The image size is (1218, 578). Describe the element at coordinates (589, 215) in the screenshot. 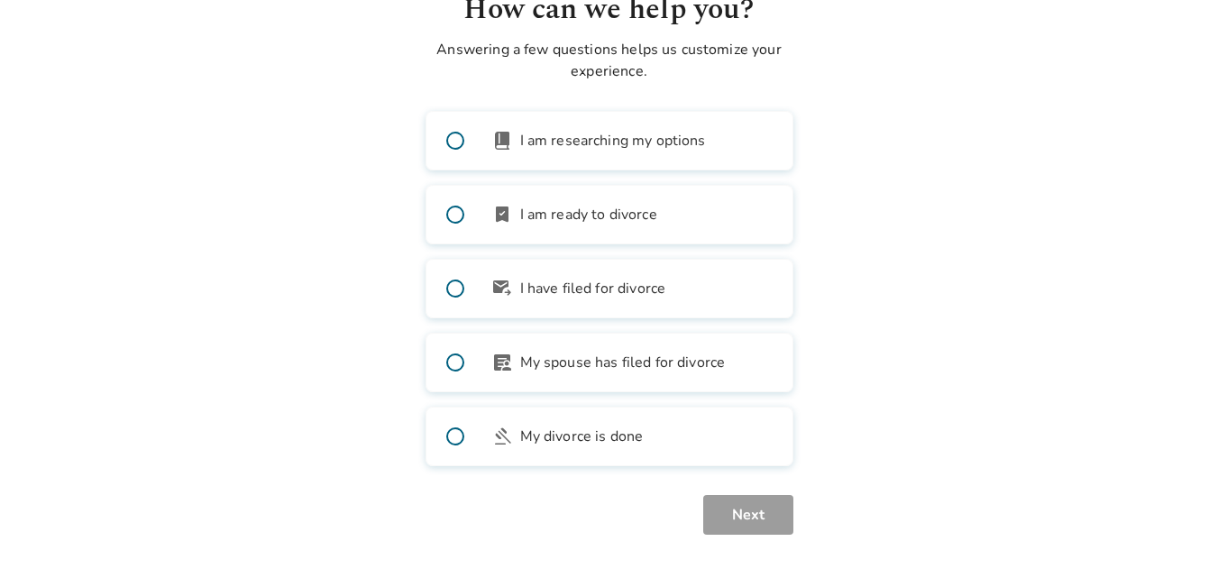

I see `span: I am ready to divorce` at that location.